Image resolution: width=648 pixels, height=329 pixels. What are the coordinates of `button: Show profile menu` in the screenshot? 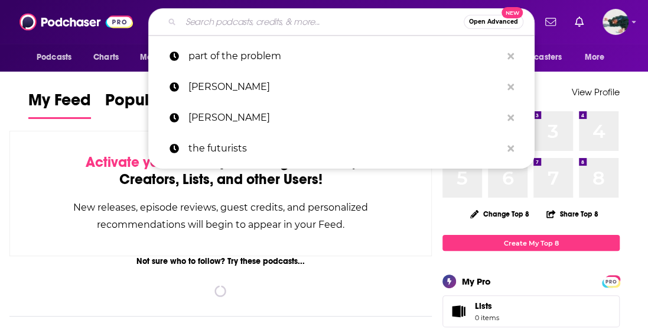 It's located at (616, 22).